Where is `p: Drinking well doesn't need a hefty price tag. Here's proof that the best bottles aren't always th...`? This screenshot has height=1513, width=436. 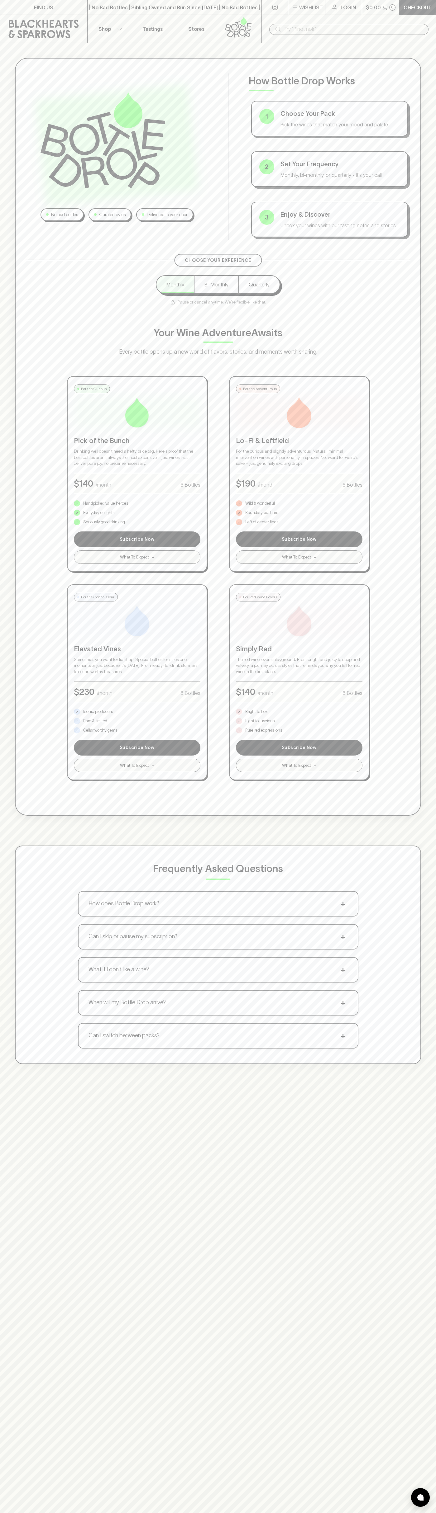
p: Drinking well doesn't need a hefty price tag. Here's proof that the best bottles aren't always th... is located at coordinates (137, 457).